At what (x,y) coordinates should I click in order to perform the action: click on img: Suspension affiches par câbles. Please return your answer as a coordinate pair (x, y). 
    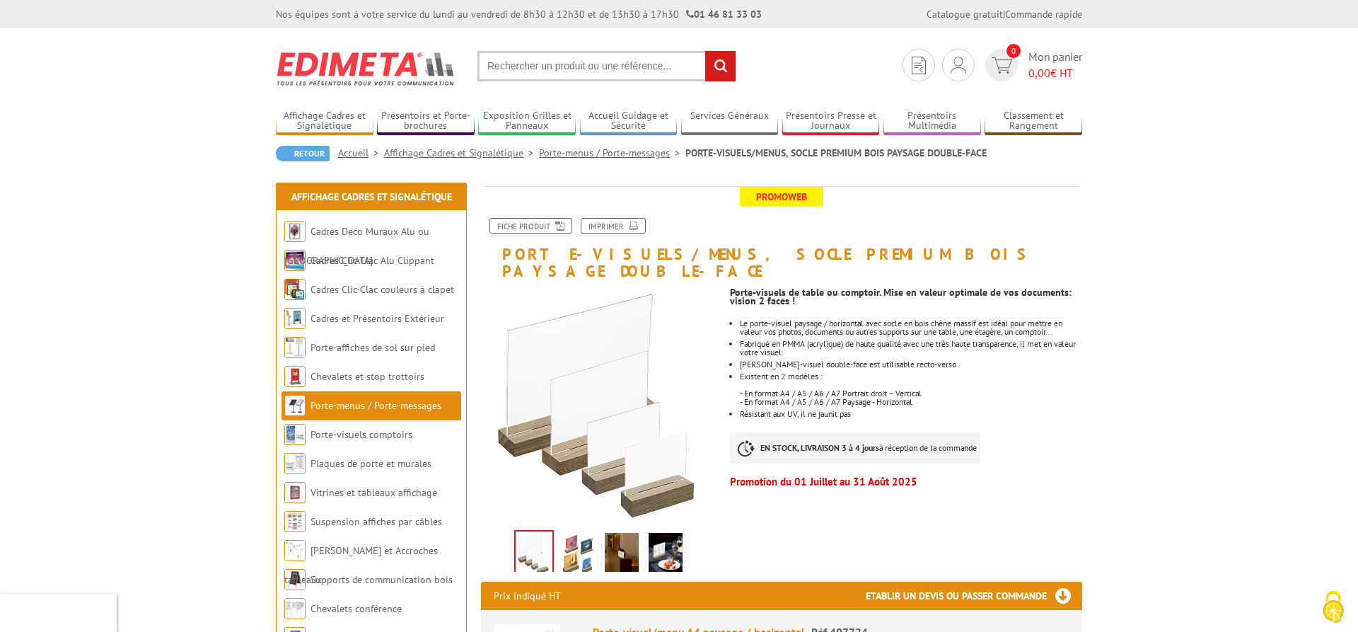
    Looking at the image, I should click on (295, 521).